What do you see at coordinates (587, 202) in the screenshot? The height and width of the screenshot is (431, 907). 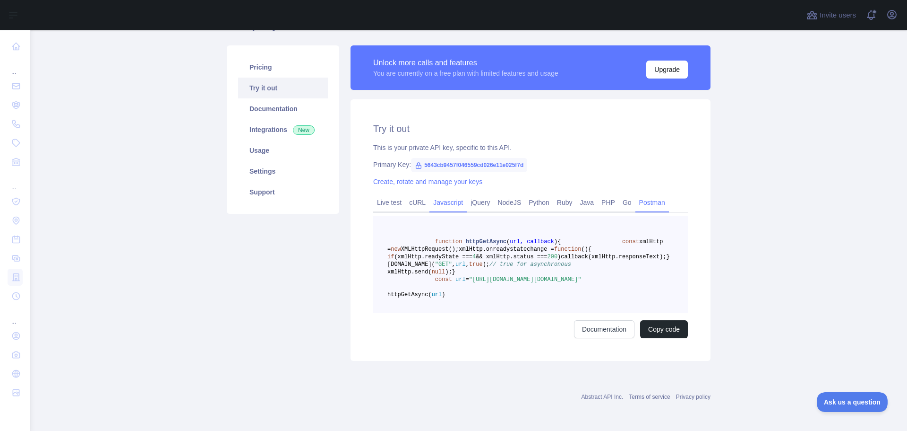 I see `a: Java` at bounding box center [587, 202].